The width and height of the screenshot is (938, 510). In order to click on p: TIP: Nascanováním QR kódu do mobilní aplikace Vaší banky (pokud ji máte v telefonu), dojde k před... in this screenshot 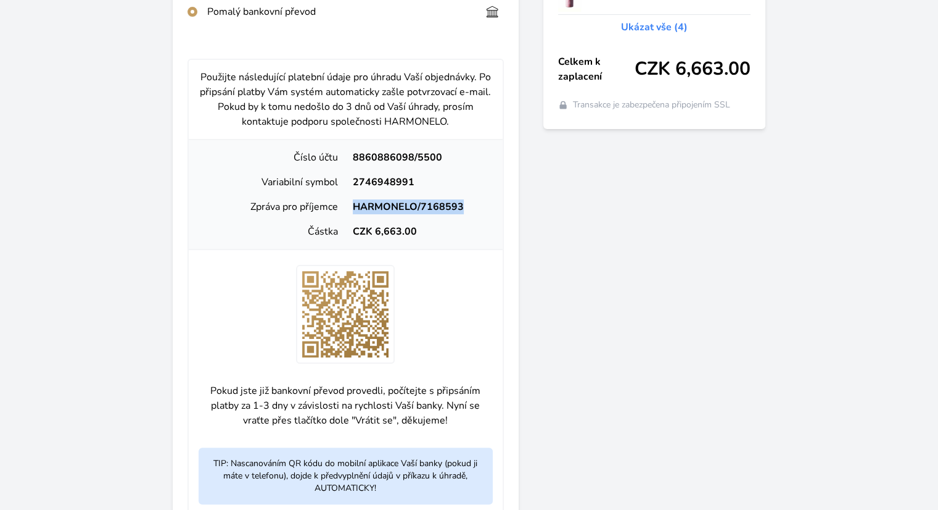, I will do `click(345, 476)`.